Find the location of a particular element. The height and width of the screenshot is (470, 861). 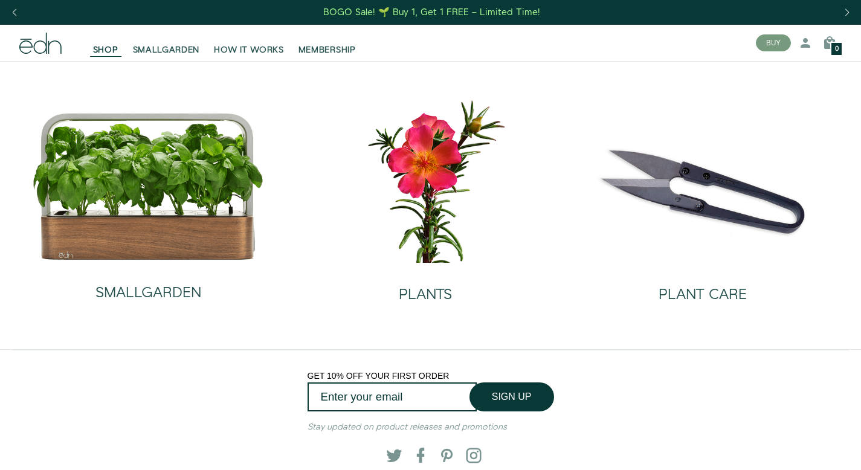

span: HOW IT WORKS is located at coordinates (248, 50).